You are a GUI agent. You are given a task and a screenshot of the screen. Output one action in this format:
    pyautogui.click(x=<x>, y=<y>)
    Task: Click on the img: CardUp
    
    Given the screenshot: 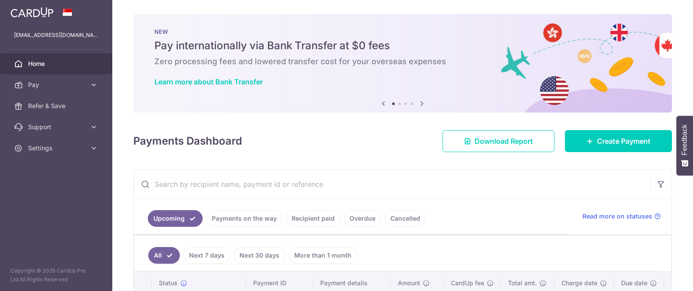 What is the action you would take?
    pyautogui.click(x=32, y=12)
    